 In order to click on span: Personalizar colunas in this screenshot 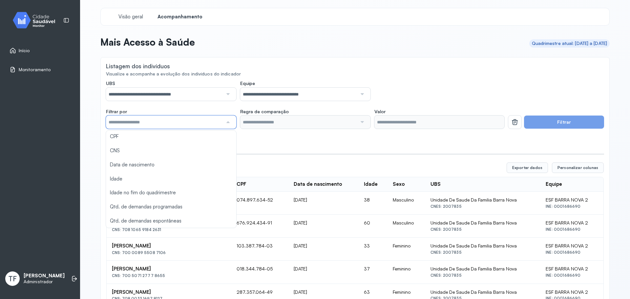, I will do `click(578, 168)`.